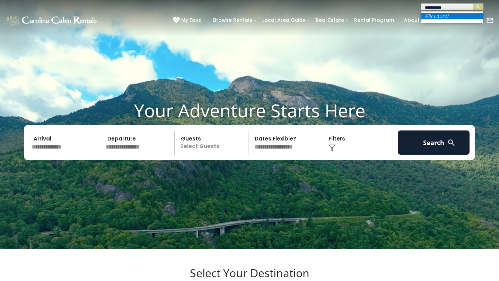 The image size is (499, 281). What do you see at coordinates (284, 20) in the screenshot?
I see `a: Local Area Guide` at bounding box center [284, 20].